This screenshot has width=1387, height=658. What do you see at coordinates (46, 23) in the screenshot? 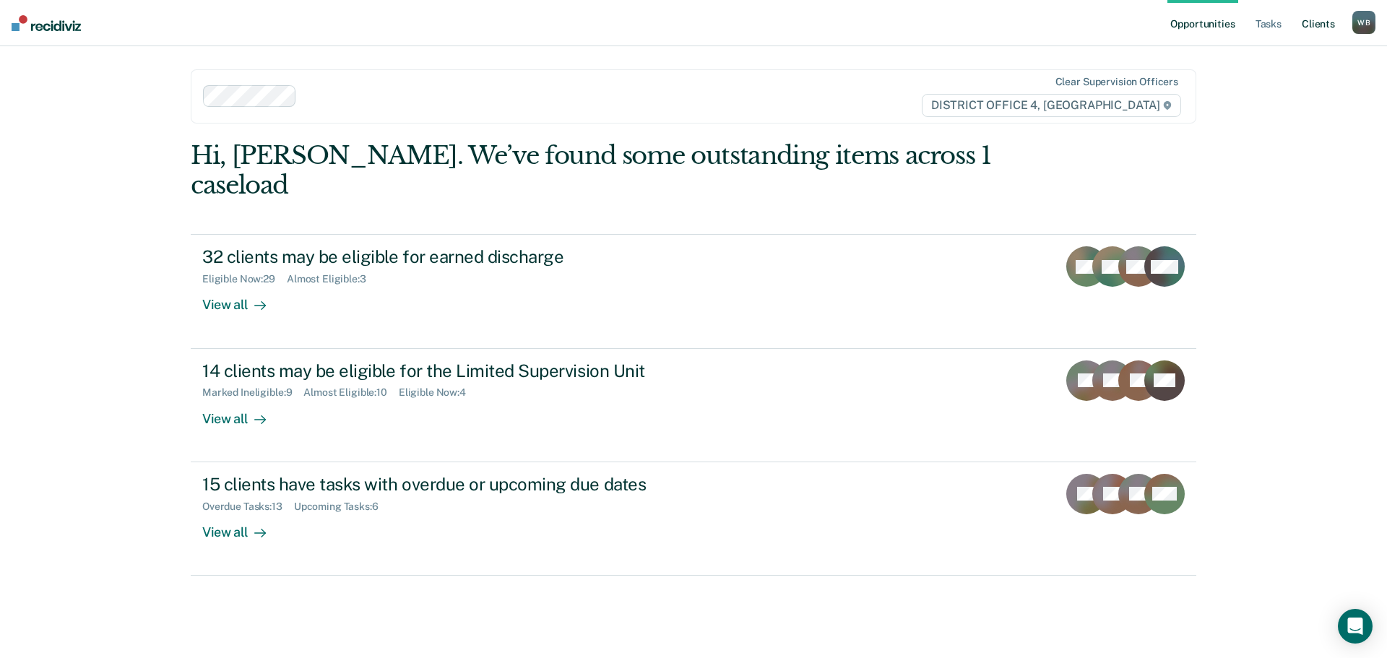
I see `img: Recidiviz` at bounding box center [46, 23].